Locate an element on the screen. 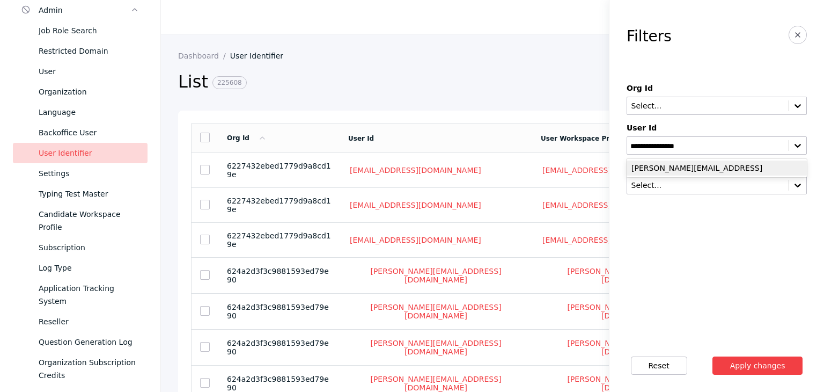  label: User Id is located at coordinates (717, 128).